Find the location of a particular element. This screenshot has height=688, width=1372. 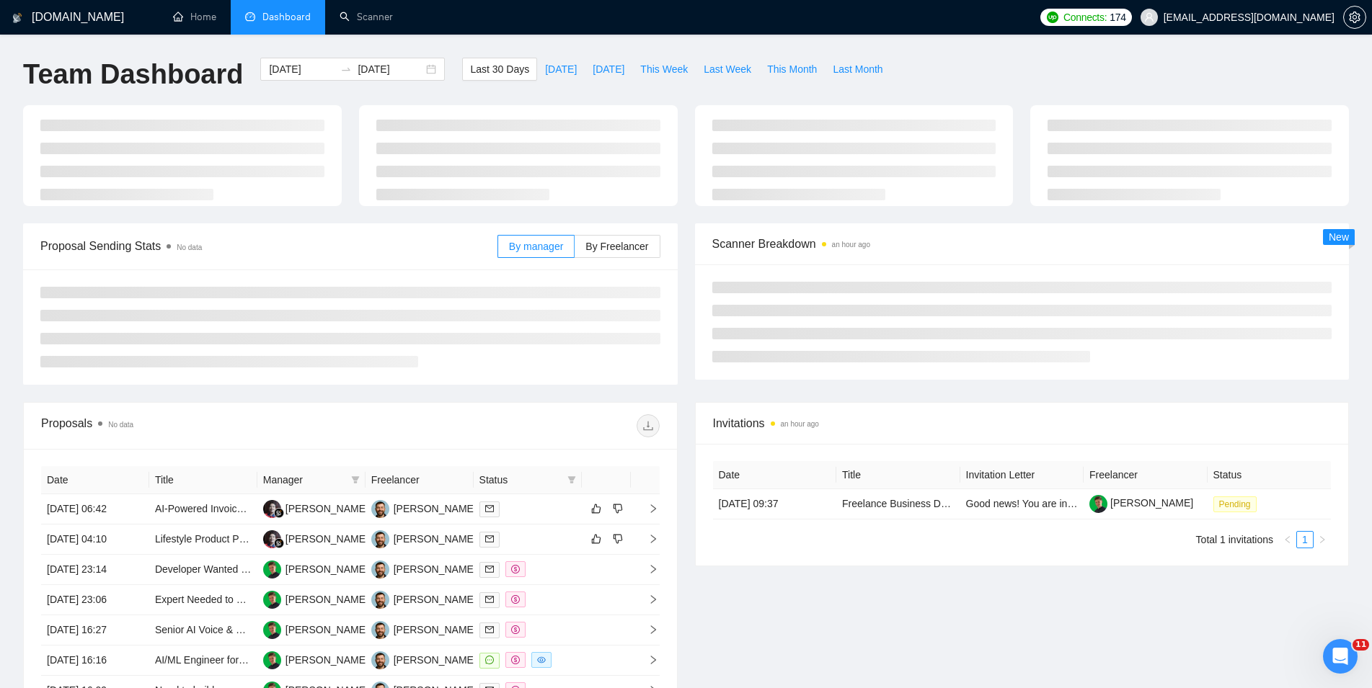

td: Senior AI Voice & WhatsApp Agent Developer (Automotive) is located at coordinates (203, 631).